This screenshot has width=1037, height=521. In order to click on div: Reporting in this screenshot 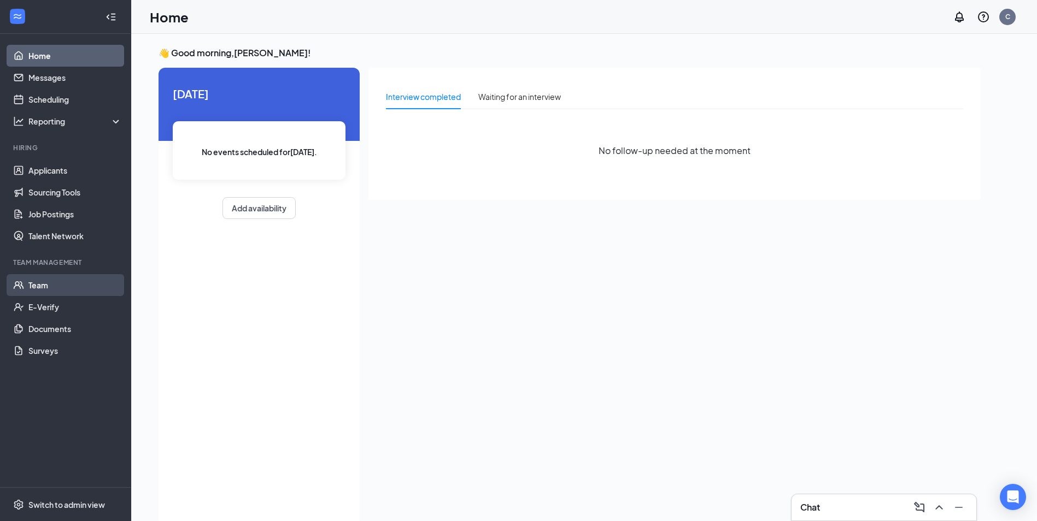, I will do `click(75, 121)`.